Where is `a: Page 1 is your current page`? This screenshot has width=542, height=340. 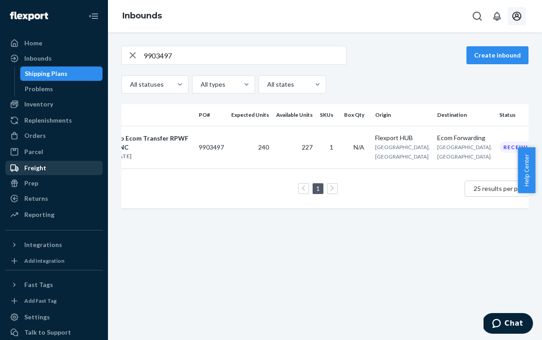
a: Page 1 is your current page is located at coordinates (318, 188).